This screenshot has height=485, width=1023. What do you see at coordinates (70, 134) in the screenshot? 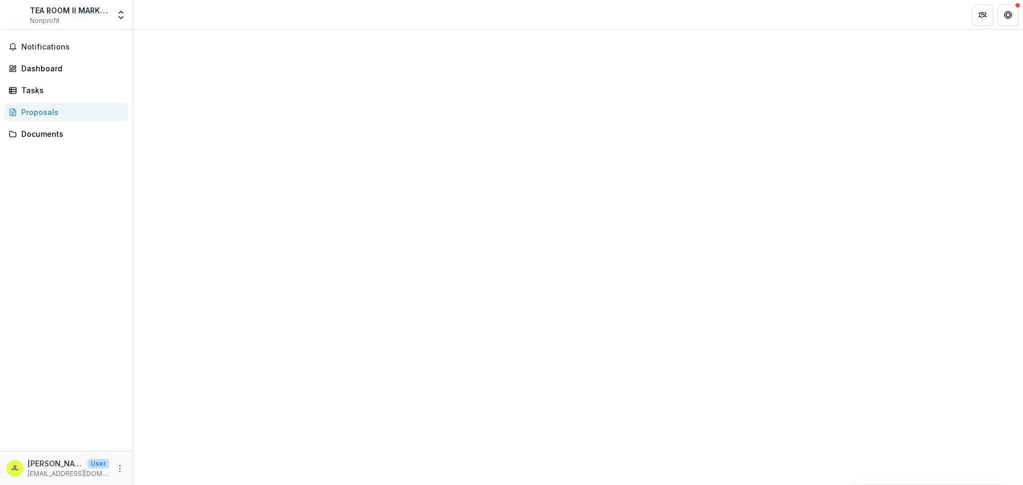
I see `div: Documents` at bounding box center [70, 134].